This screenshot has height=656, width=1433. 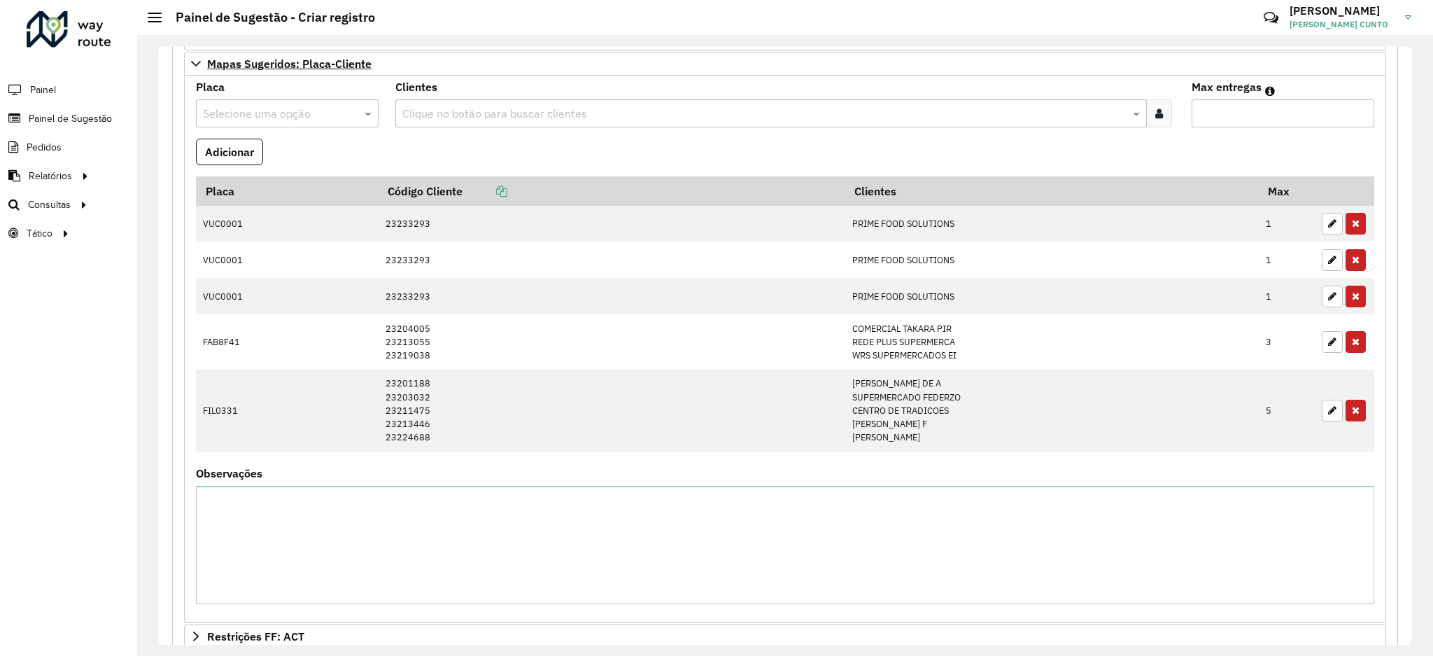 I want to click on span: Pedidos, so click(x=44, y=147).